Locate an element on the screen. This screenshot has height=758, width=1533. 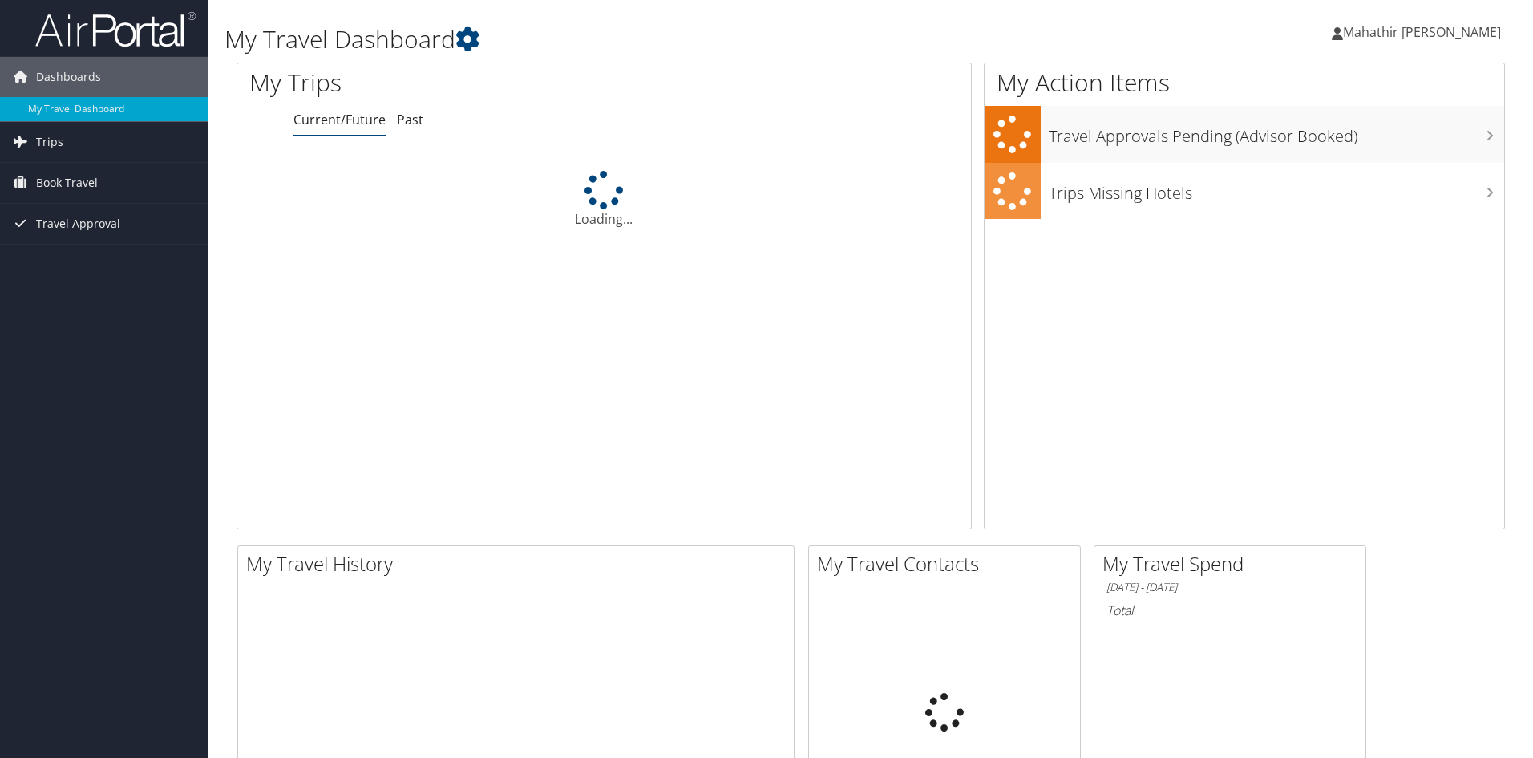
h1: My Travel Dashboard is located at coordinates (655, 39).